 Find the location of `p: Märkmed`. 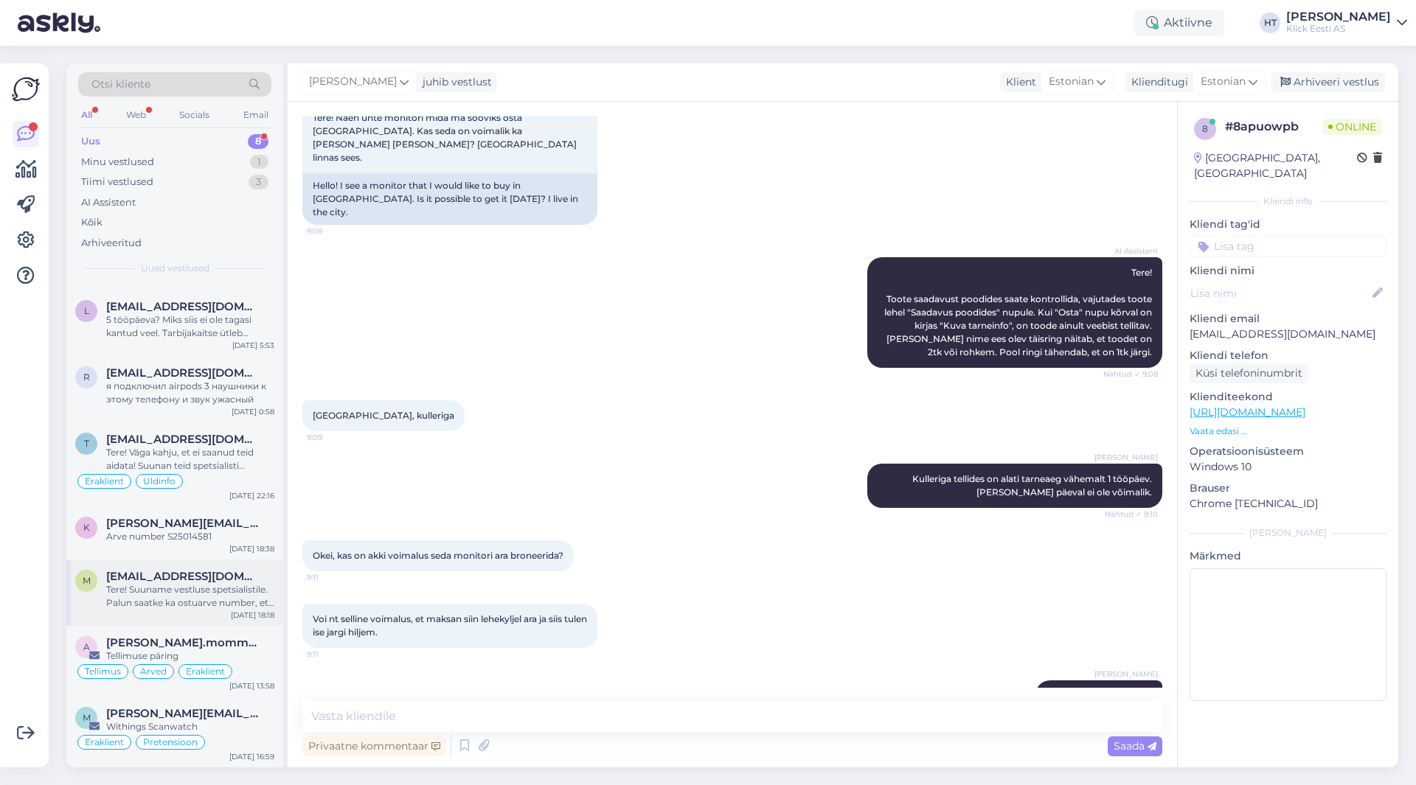

p: Märkmed is located at coordinates (1287, 556).